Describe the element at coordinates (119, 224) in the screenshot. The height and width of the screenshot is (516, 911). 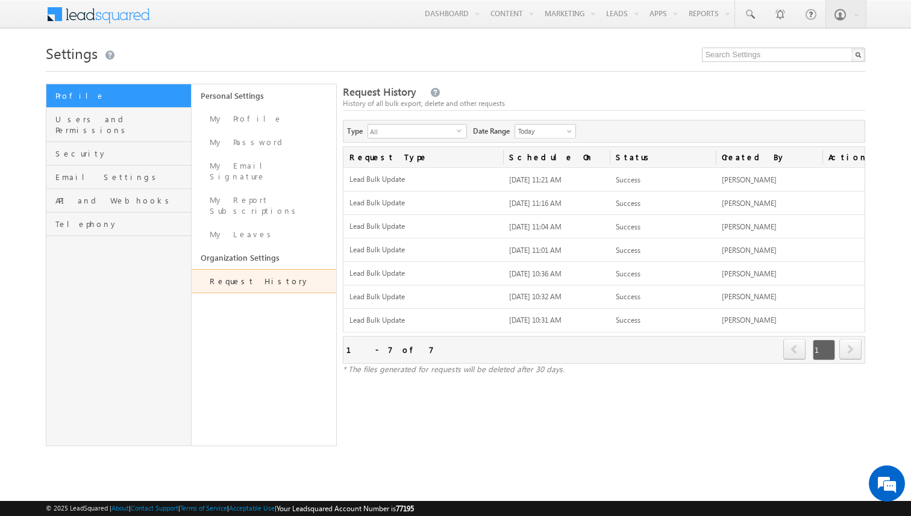
I see `a: Telephony` at that location.